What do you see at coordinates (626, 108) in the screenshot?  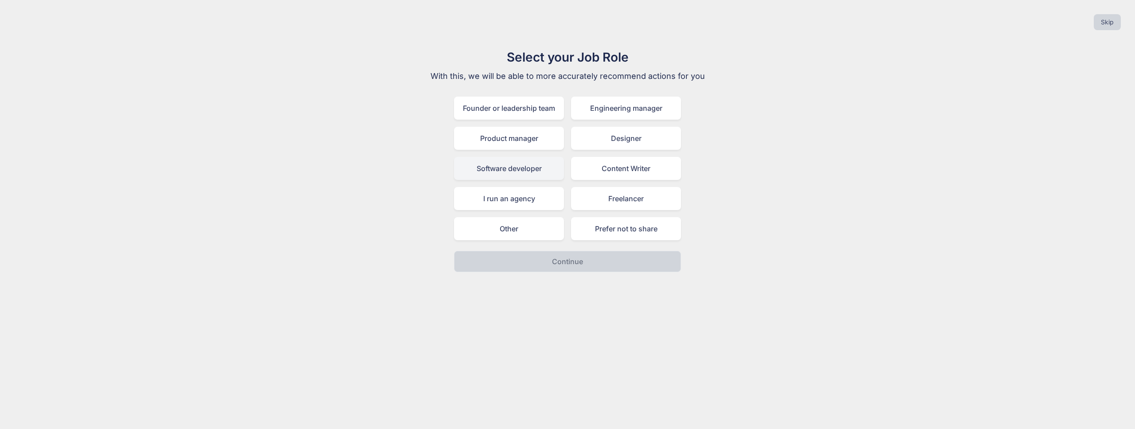 I see `div: Engineering manager` at bounding box center [626, 108].